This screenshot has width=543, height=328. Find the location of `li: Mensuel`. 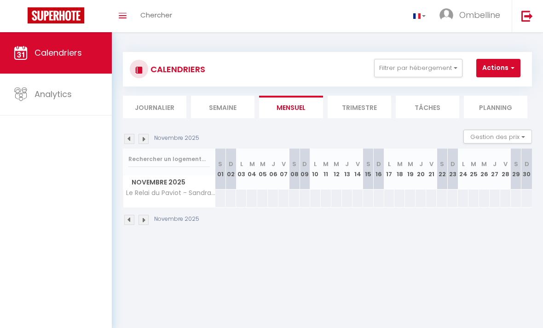

li: Mensuel is located at coordinates (291, 107).